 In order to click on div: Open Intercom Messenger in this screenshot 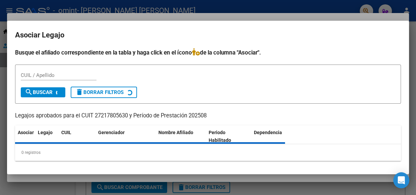, I will do `click(401, 180)`.